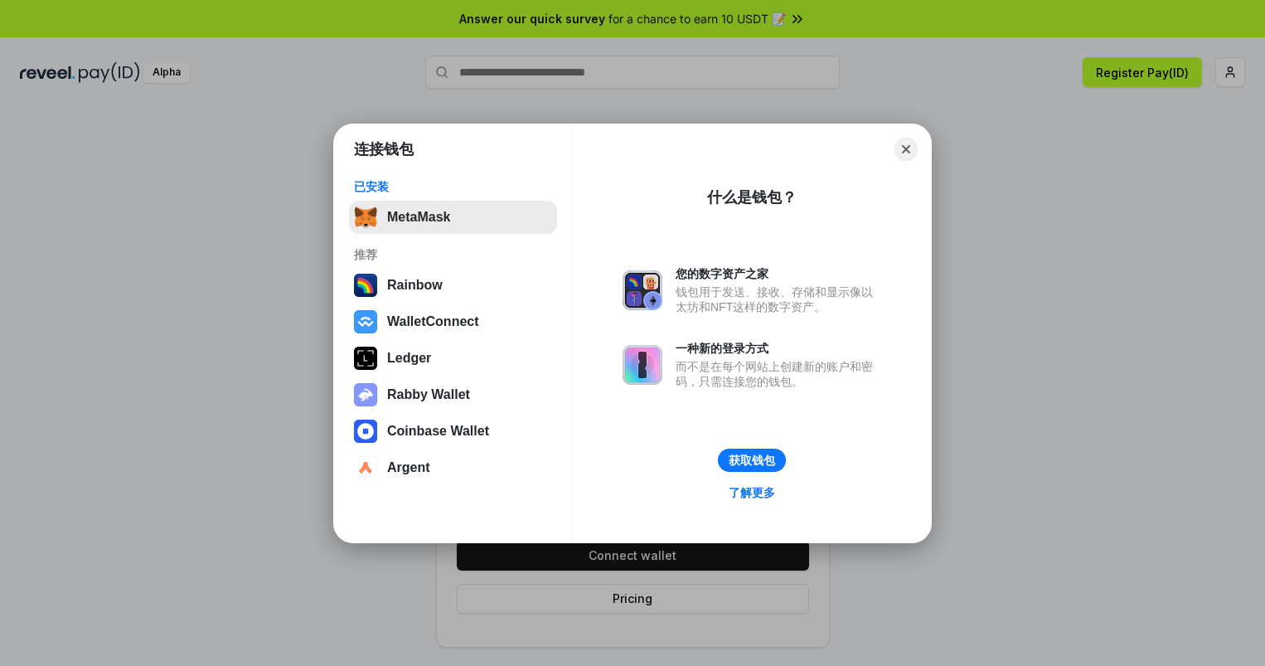 The width and height of the screenshot is (1265, 666). I want to click on button: Coinbase Wallet, so click(453, 431).